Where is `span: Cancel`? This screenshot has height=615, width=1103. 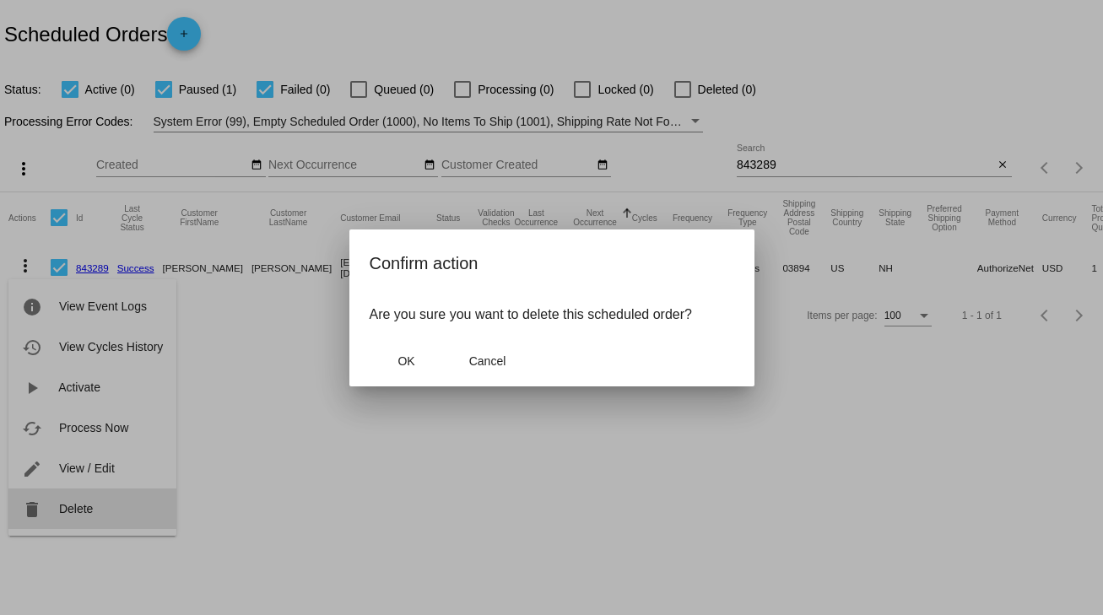
span: Cancel is located at coordinates (488, 361).